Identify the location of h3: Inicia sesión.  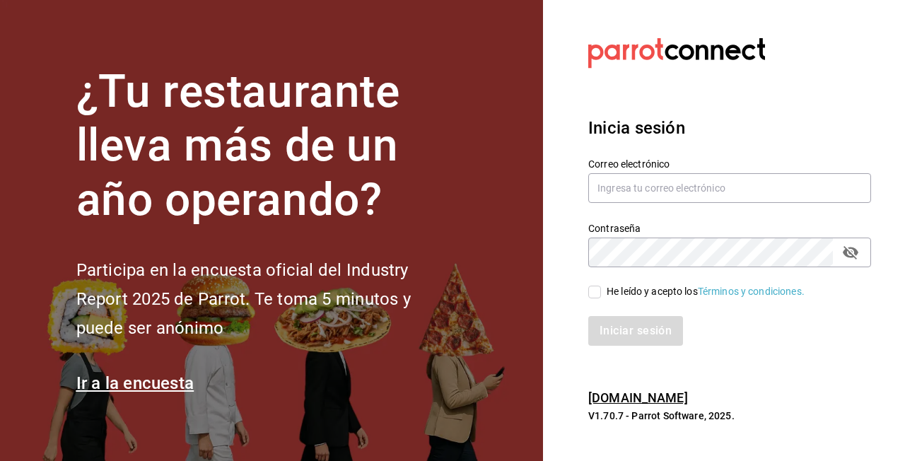
(730, 128).